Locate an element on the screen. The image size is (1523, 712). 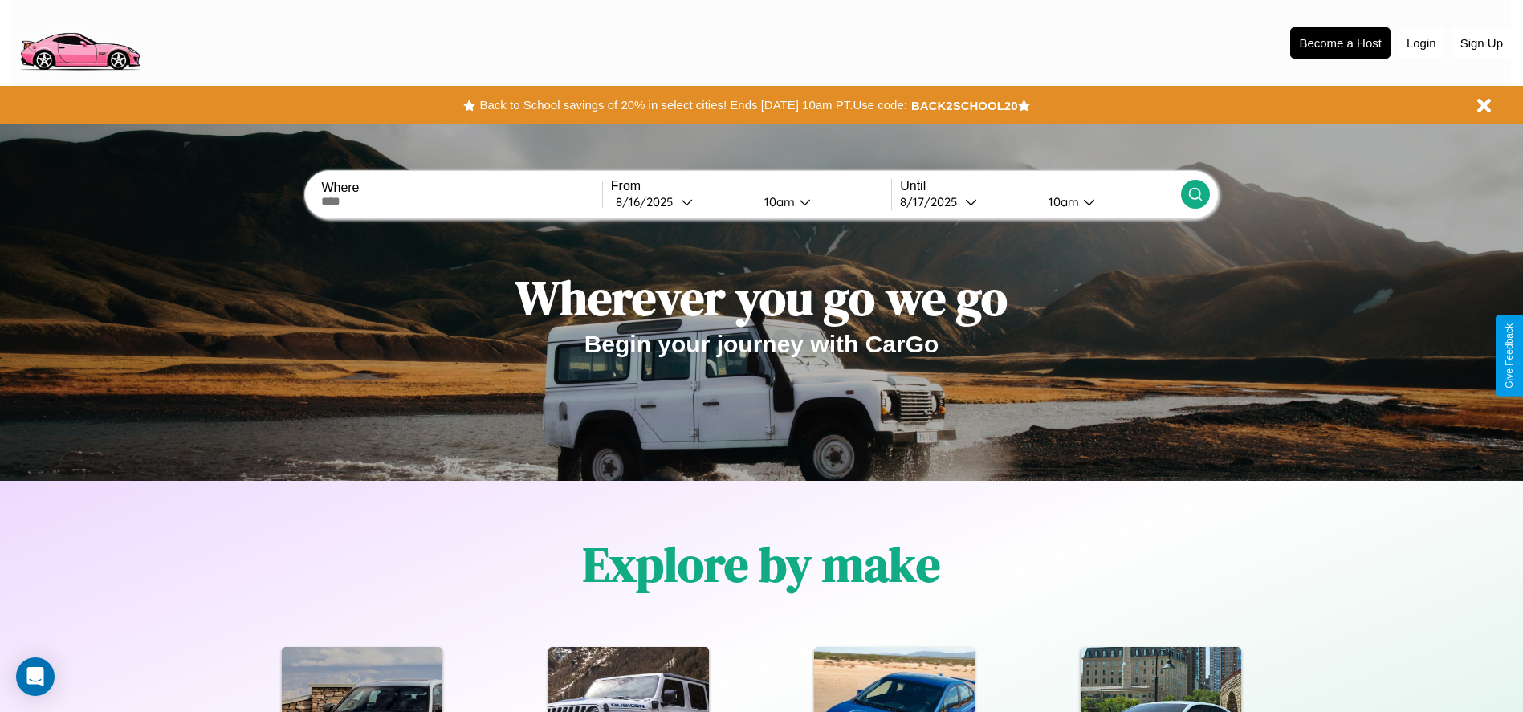
button: Become a Host is located at coordinates (1340, 43).